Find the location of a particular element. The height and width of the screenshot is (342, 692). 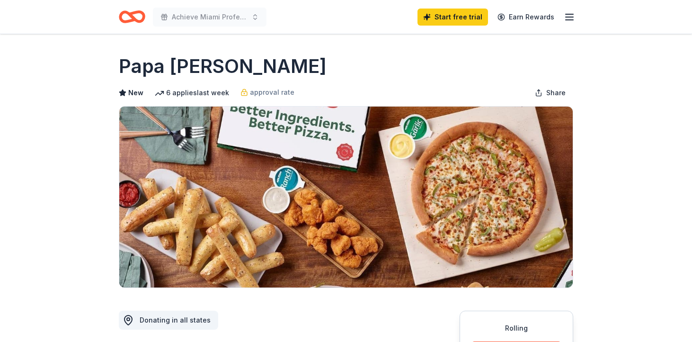

span: New is located at coordinates (136, 93).